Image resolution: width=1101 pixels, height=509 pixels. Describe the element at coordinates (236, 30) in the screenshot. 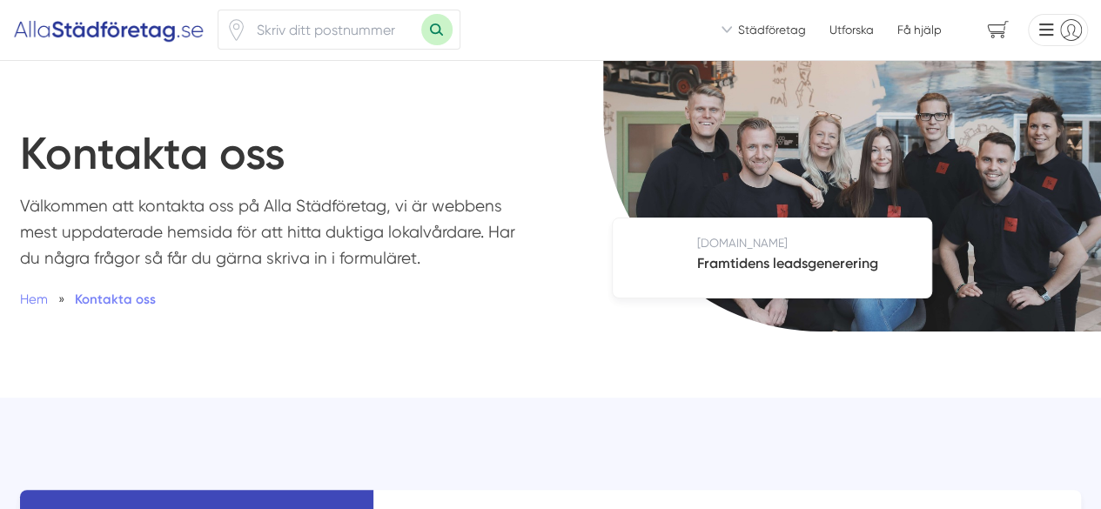

I see `svg: Pin / Karta` at that location.